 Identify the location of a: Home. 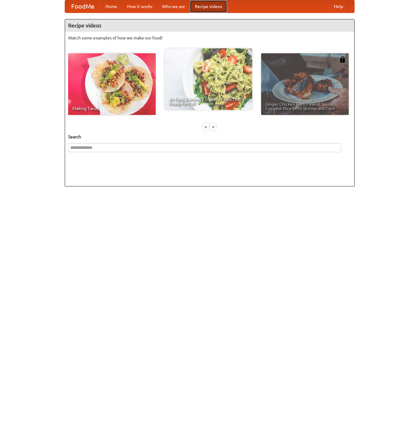
(111, 6).